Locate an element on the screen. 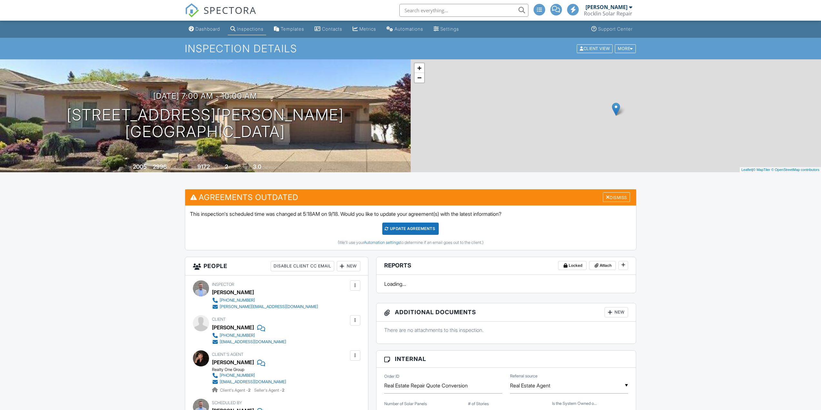 This screenshot has height=410, width=821. a: Inspections is located at coordinates (247, 29).